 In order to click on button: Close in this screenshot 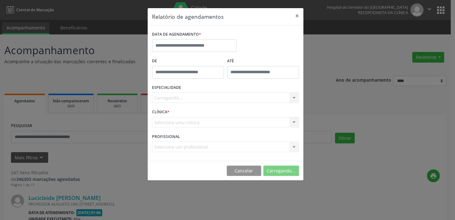, I will do `click(297, 16)`.